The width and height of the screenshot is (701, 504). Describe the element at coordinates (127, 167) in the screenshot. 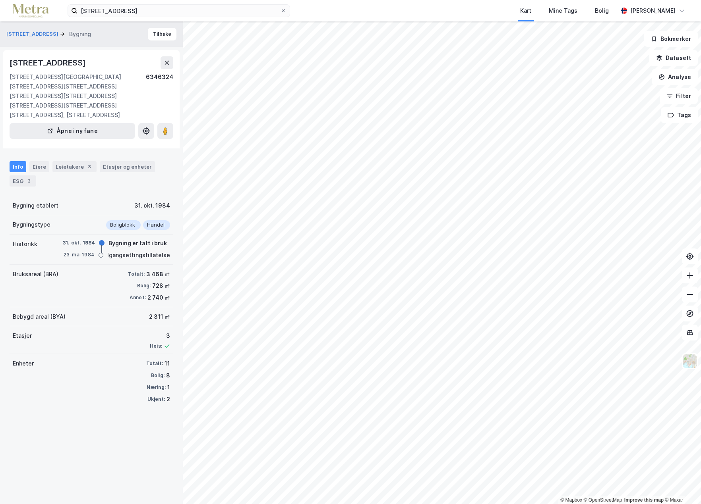

I see `div: Etasjer og enheter` at that location.